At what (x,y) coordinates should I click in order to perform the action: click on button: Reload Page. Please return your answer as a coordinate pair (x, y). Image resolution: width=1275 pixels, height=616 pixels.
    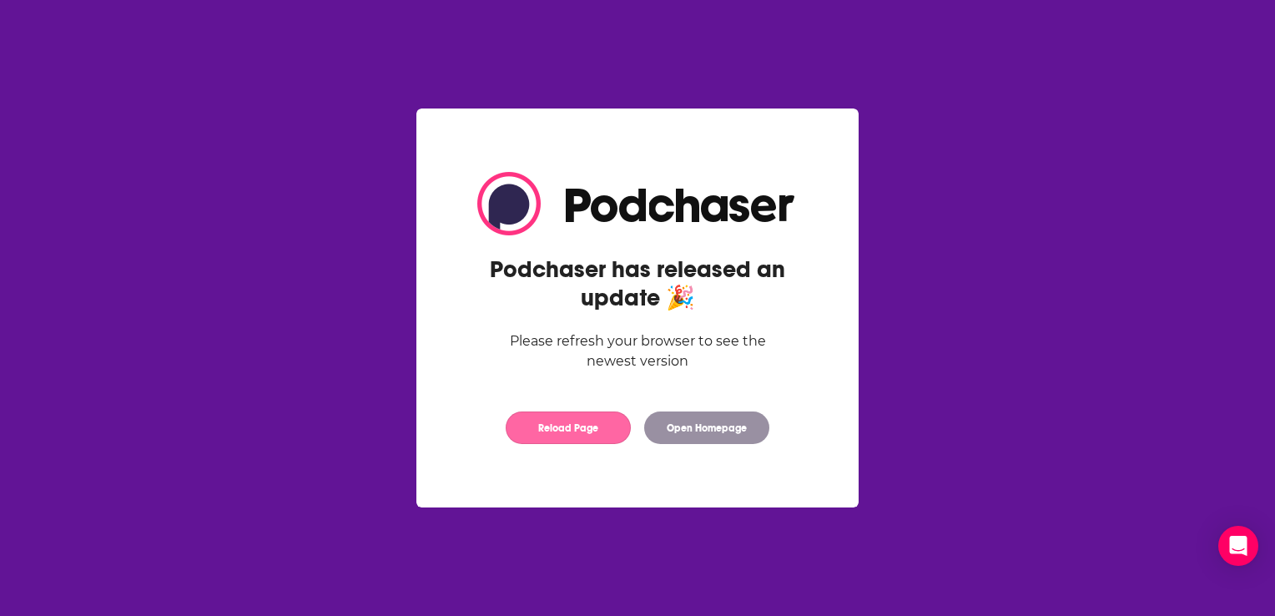
    Looking at the image, I should click on (568, 427).